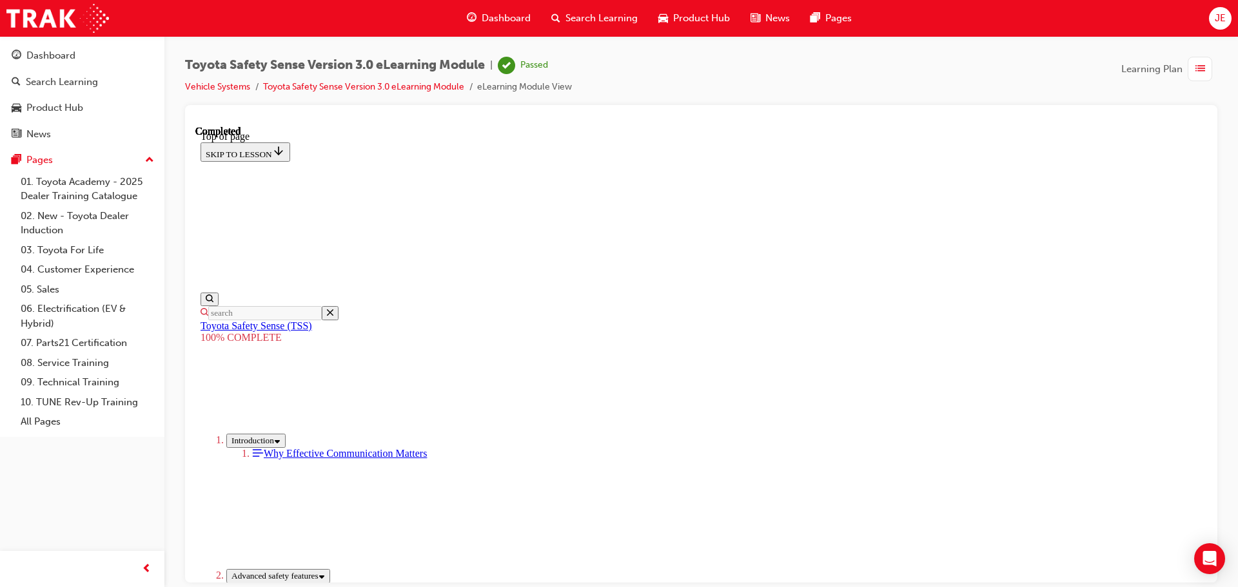 The image size is (1238, 587). Describe the element at coordinates (1210, 559) in the screenshot. I see `div: Open Intercom Messenger` at that location.